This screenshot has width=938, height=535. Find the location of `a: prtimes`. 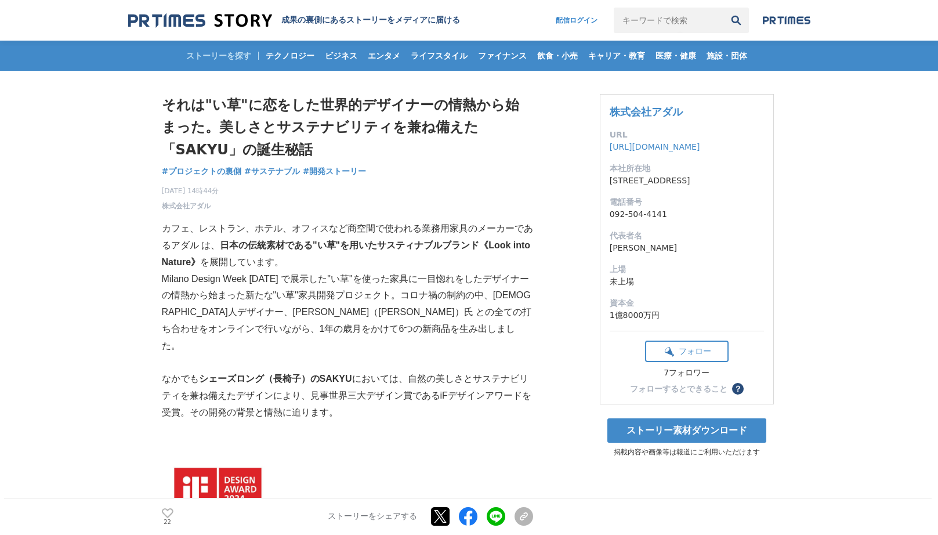

a: prtimes is located at coordinates (787, 20).